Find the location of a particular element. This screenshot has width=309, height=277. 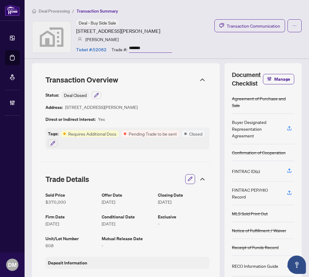

div: Buyer Designated Representation Agreement is located at coordinates (256, 129).